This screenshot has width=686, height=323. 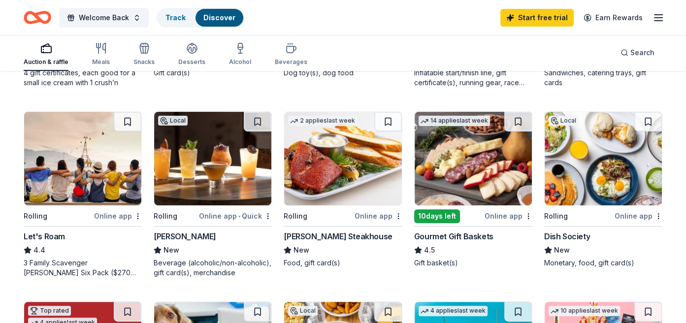 What do you see at coordinates (603, 159) in the screenshot?
I see `img: Image for Dish Society` at bounding box center [603, 159].